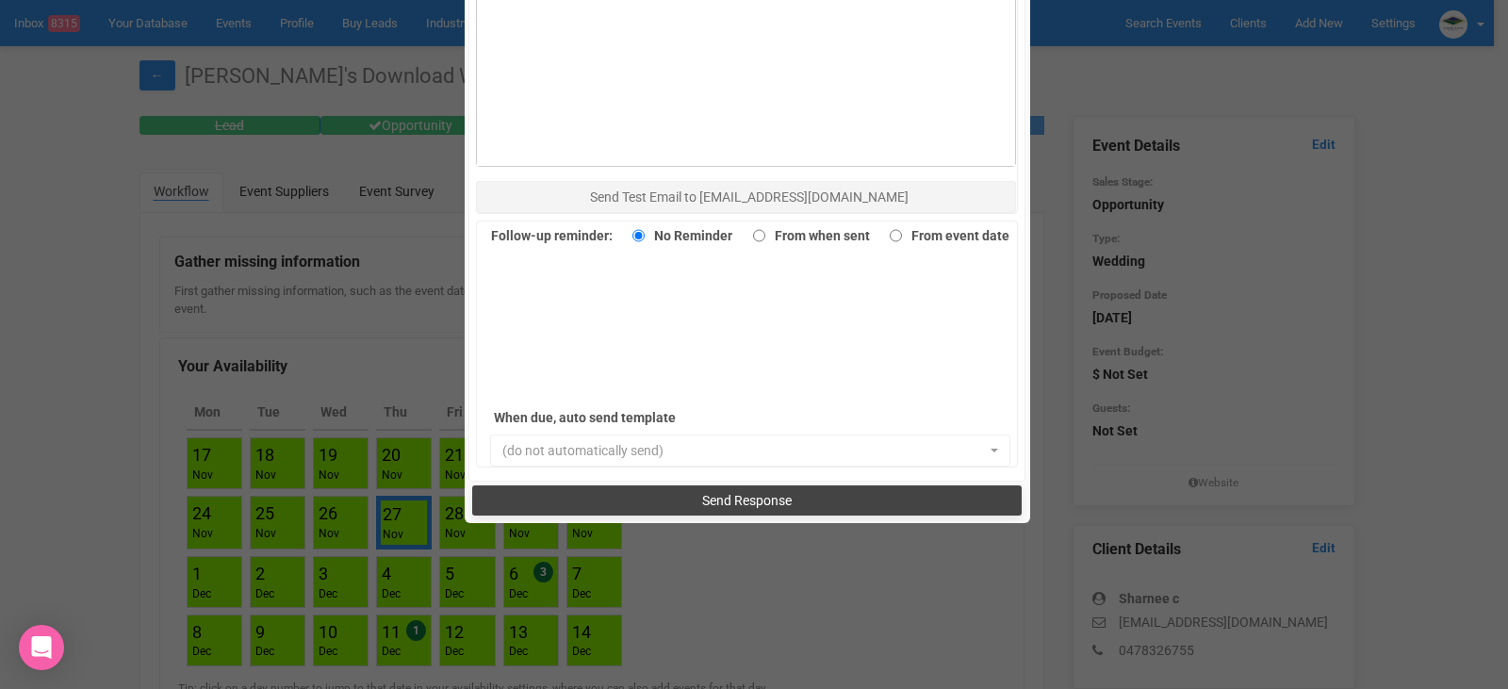 The height and width of the screenshot is (689, 1508). What do you see at coordinates (551, 236) in the screenshot?
I see `label: Follow-up reminder:` at bounding box center [551, 236].